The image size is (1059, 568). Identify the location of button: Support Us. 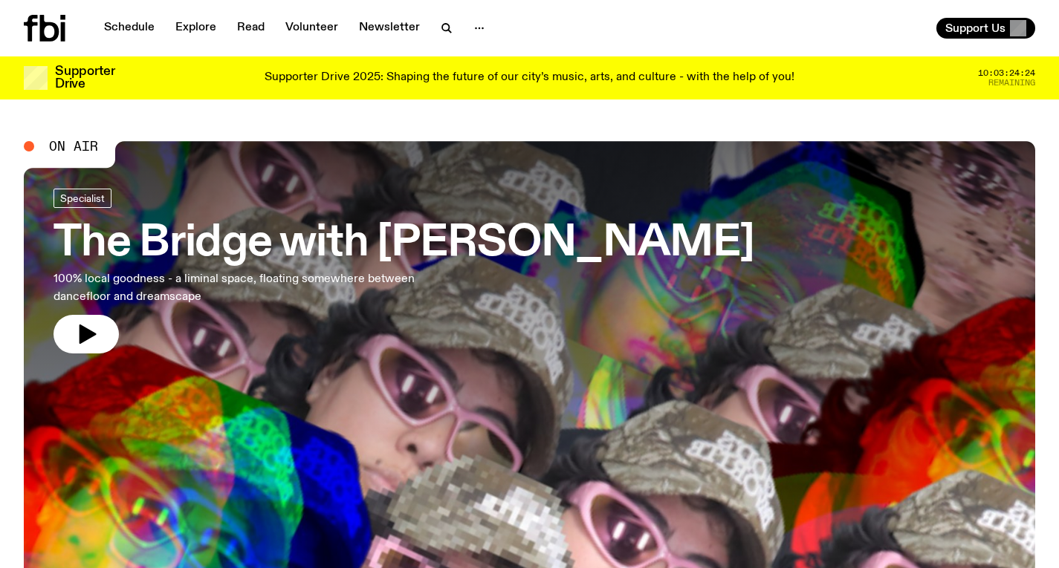
(985, 28).